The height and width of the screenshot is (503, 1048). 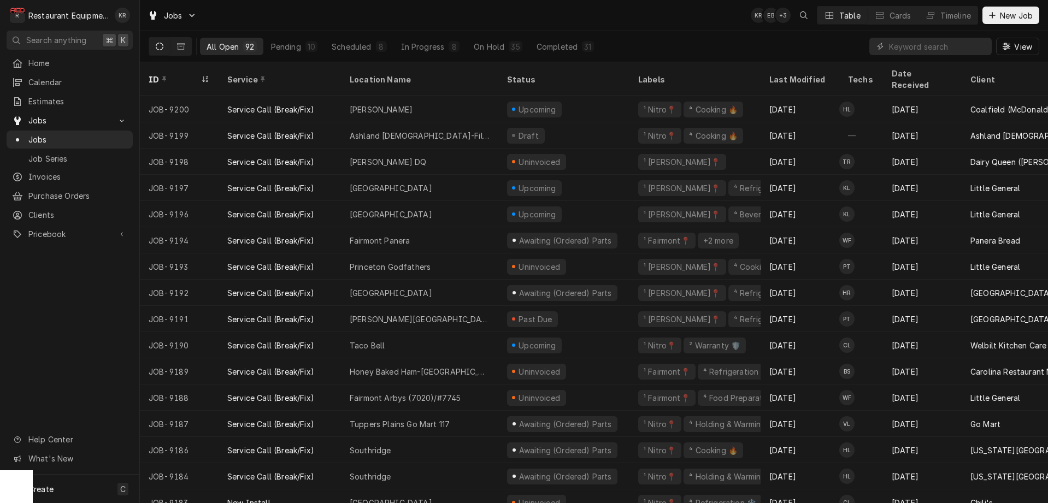 I want to click on div: Paxton Turner's Avatar, so click(x=847, y=267).